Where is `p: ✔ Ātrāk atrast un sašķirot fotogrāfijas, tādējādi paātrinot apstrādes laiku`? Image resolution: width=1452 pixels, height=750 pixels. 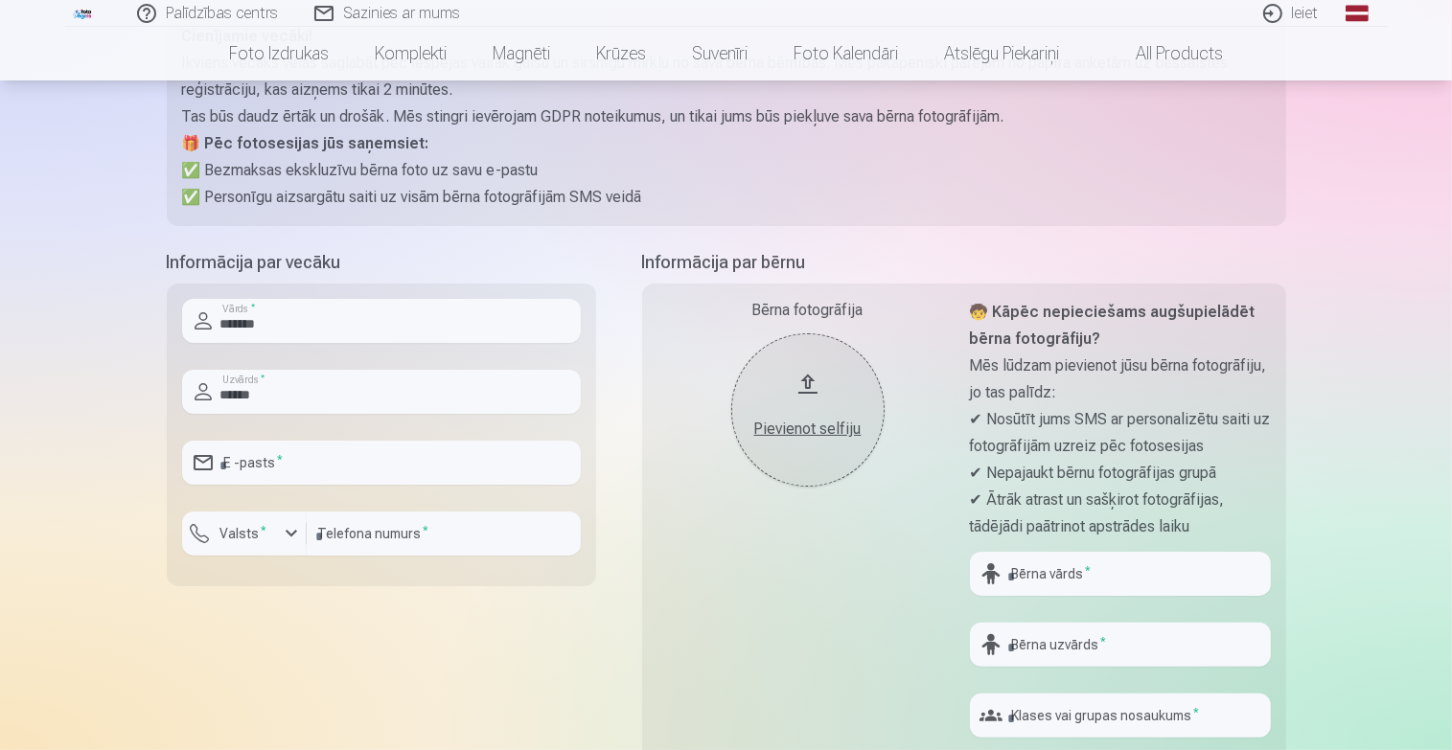 p: ✔ Ātrāk atrast un sašķirot fotogrāfijas, tādējādi paātrinot apstrādes laiku is located at coordinates (1120, 514).